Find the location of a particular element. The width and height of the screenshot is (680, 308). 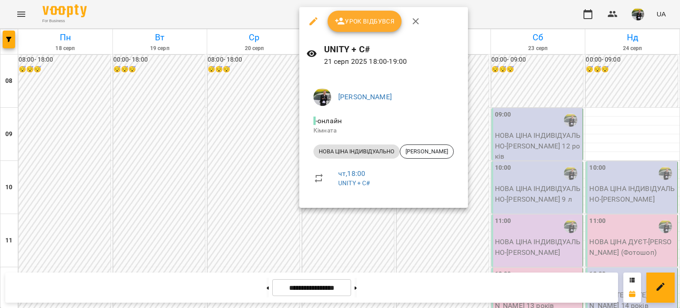

p: 21 серп 2025 18:00 - 19:00 is located at coordinates (392, 62).